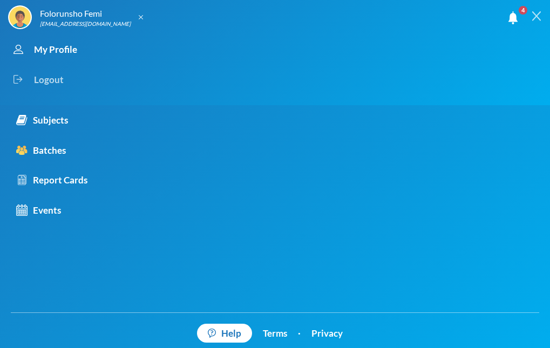  Describe the element at coordinates (523, 10) in the screenshot. I see `span: 4` at that location.